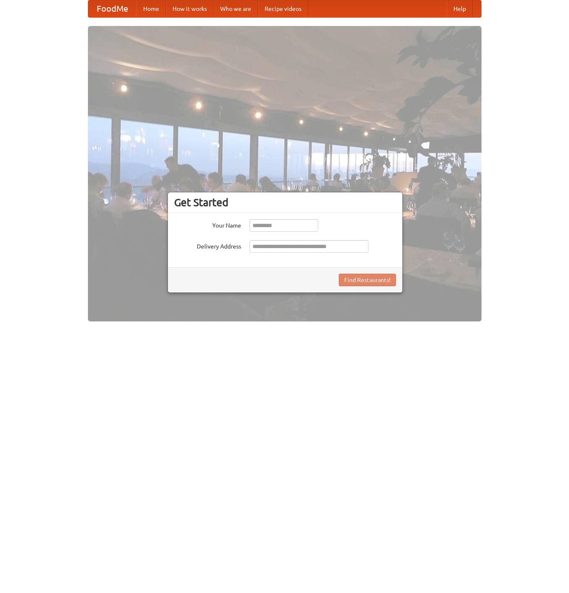  What do you see at coordinates (112, 9) in the screenshot?
I see `a: FoodMe` at bounding box center [112, 9].